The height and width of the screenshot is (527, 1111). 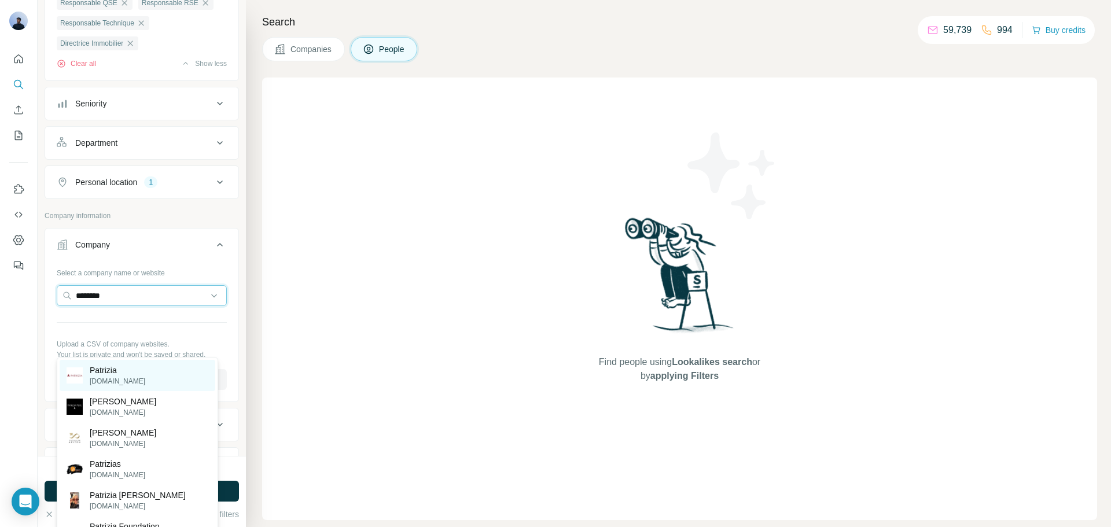 I want to click on div: Select a company name or website, so click(x=142, y=271).